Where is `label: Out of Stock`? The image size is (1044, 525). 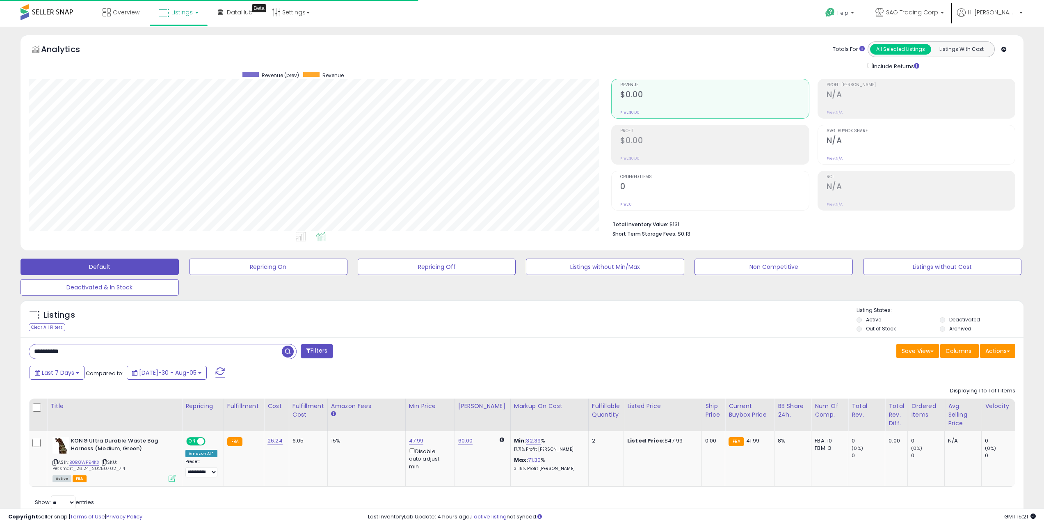
label: Out of Stock is located at coordinates (881, 328).